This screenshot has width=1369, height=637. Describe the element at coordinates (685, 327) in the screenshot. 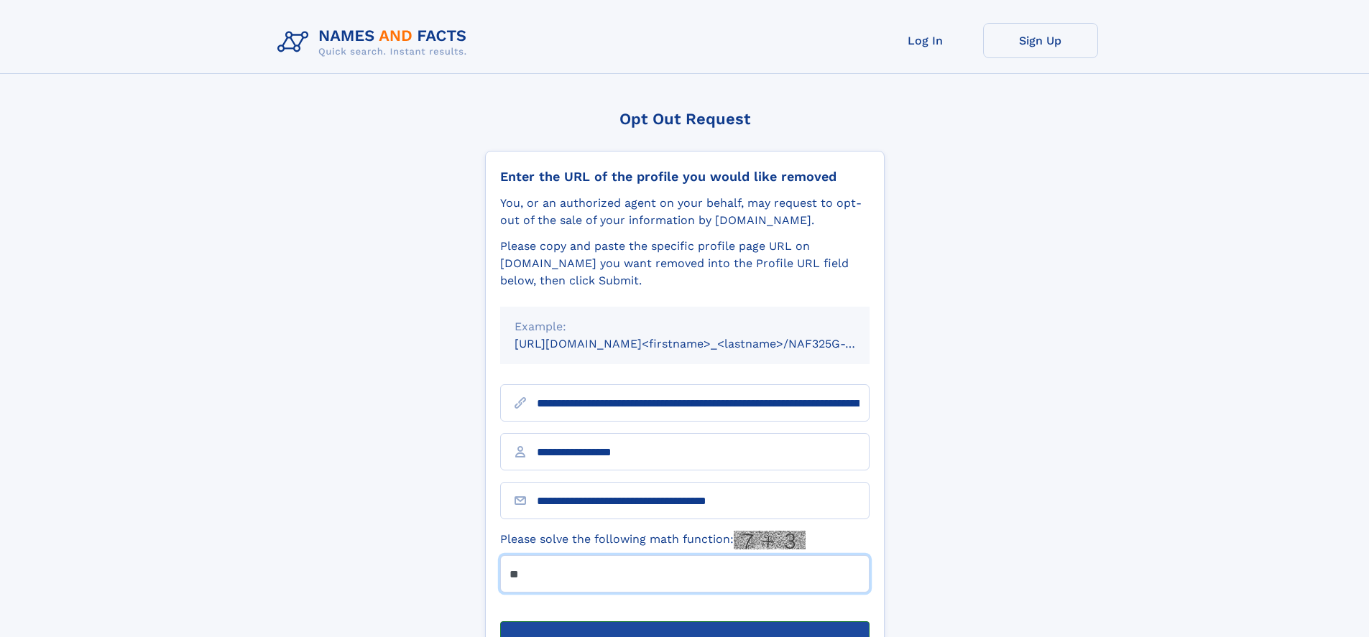

I see `div: Example:` at that location.